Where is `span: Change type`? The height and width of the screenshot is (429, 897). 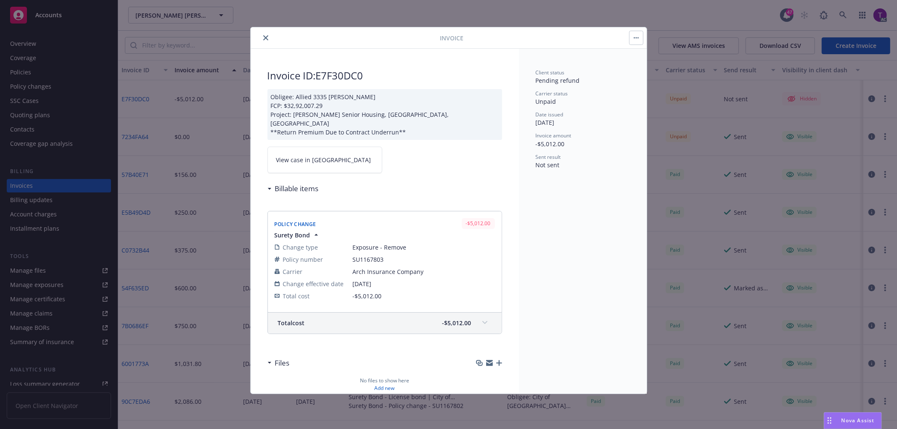 span: Change type is located at coordinates (301, 247).